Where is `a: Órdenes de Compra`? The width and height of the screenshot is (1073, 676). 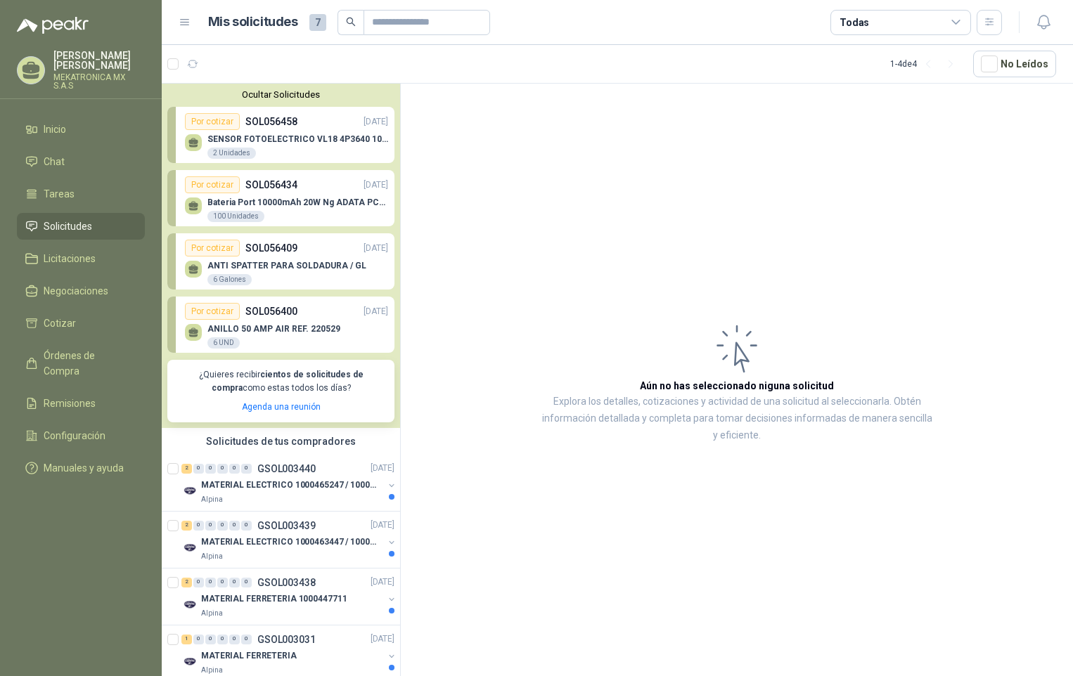 a: Órdenes de Compra is located at coordinates (81, 364).